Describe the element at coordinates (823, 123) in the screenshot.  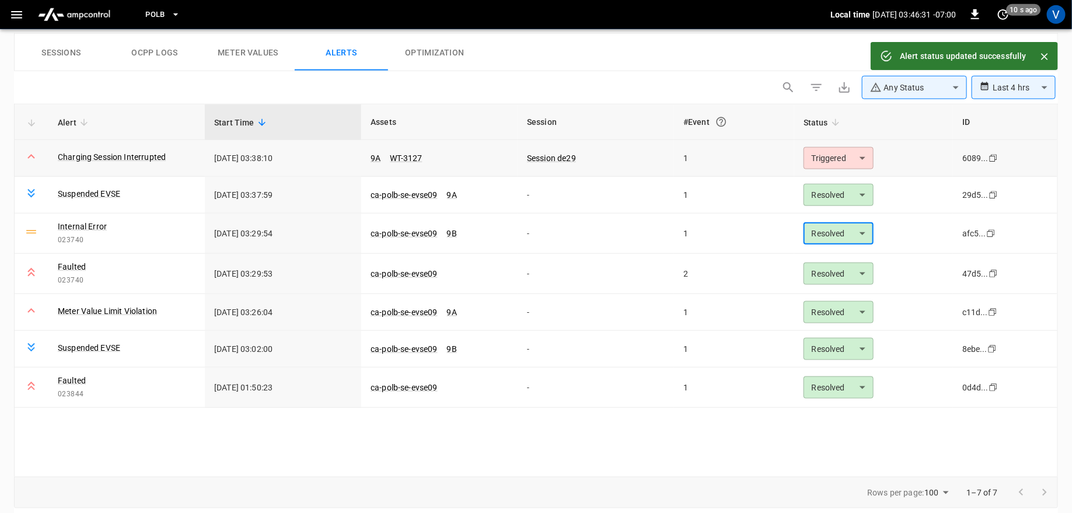
I see `span: Status` at that location.